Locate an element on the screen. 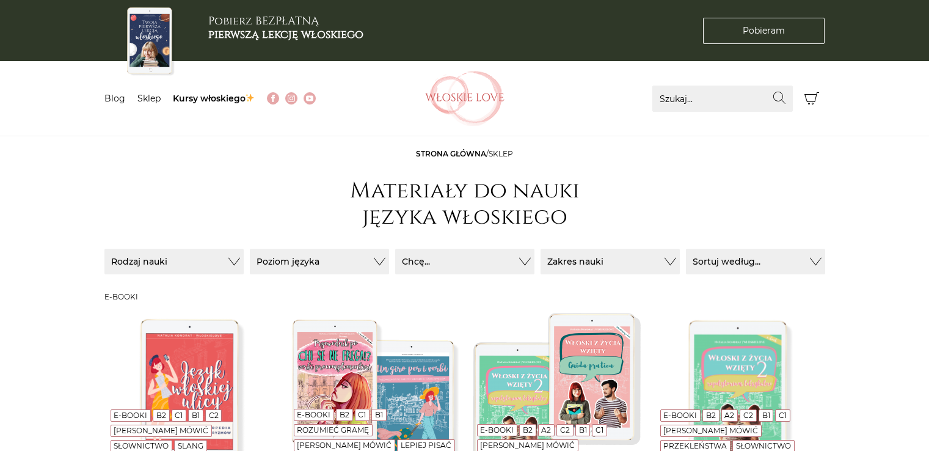 The height and width of the screenshot is (451, 929). a: Slang is located at coordinates (191, 445).